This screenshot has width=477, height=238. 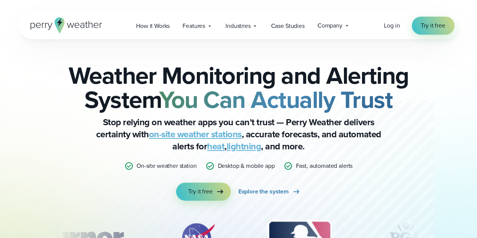 I want to click on p: Desktop & mobile app, so click(x=246, y=166).